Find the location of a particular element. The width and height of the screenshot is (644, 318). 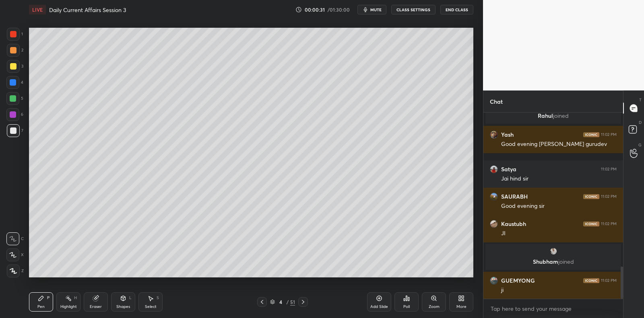

p: Rahul is located at coordinates (553, 116).